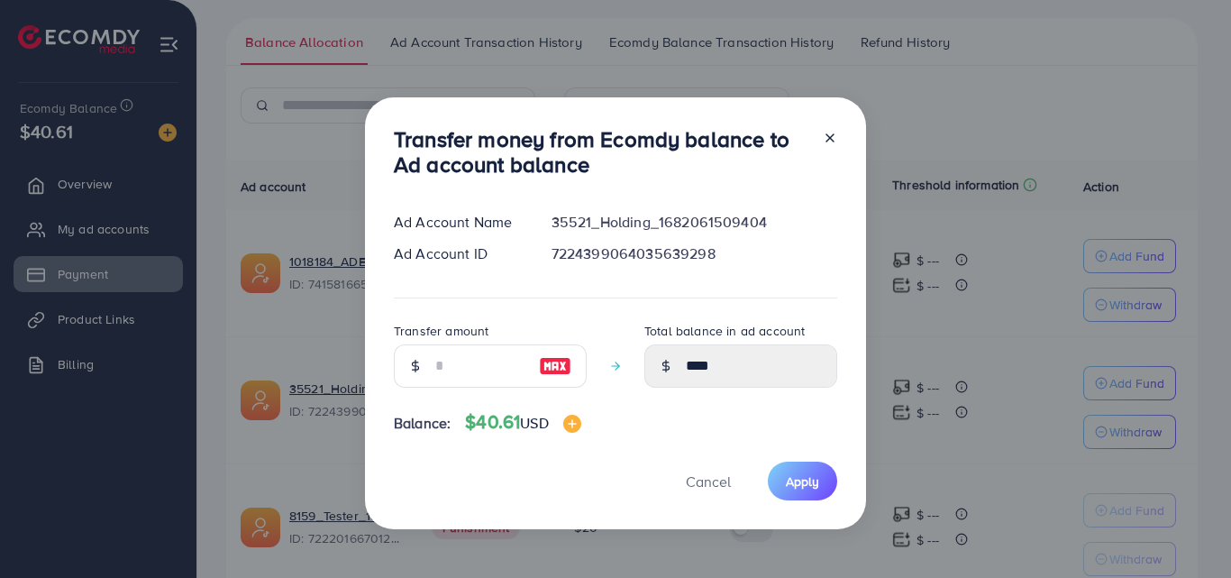  Describe the element at coordinates (523, 422) in the screenshot. I see `h4: $40.61` at that location.